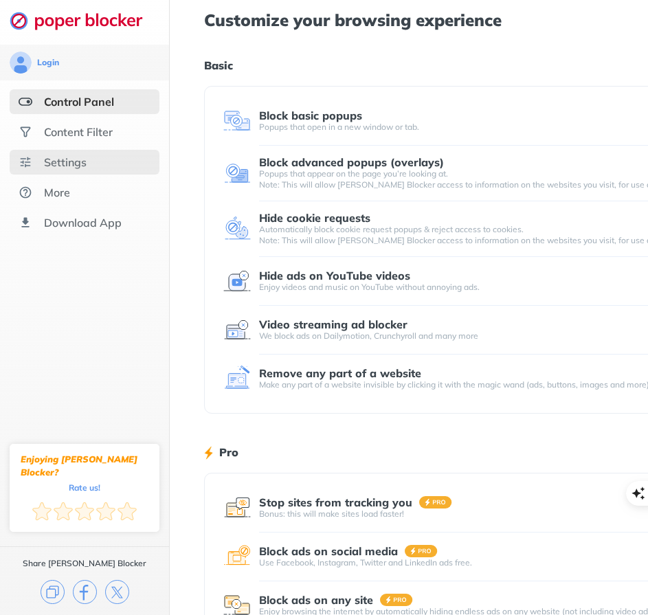 The width and height of the screenshot is (648, 615). What do you see at coordinates (316, 600) in the screenshot?
I see `div: Block ads on any site` at bounding box center [316, 600].